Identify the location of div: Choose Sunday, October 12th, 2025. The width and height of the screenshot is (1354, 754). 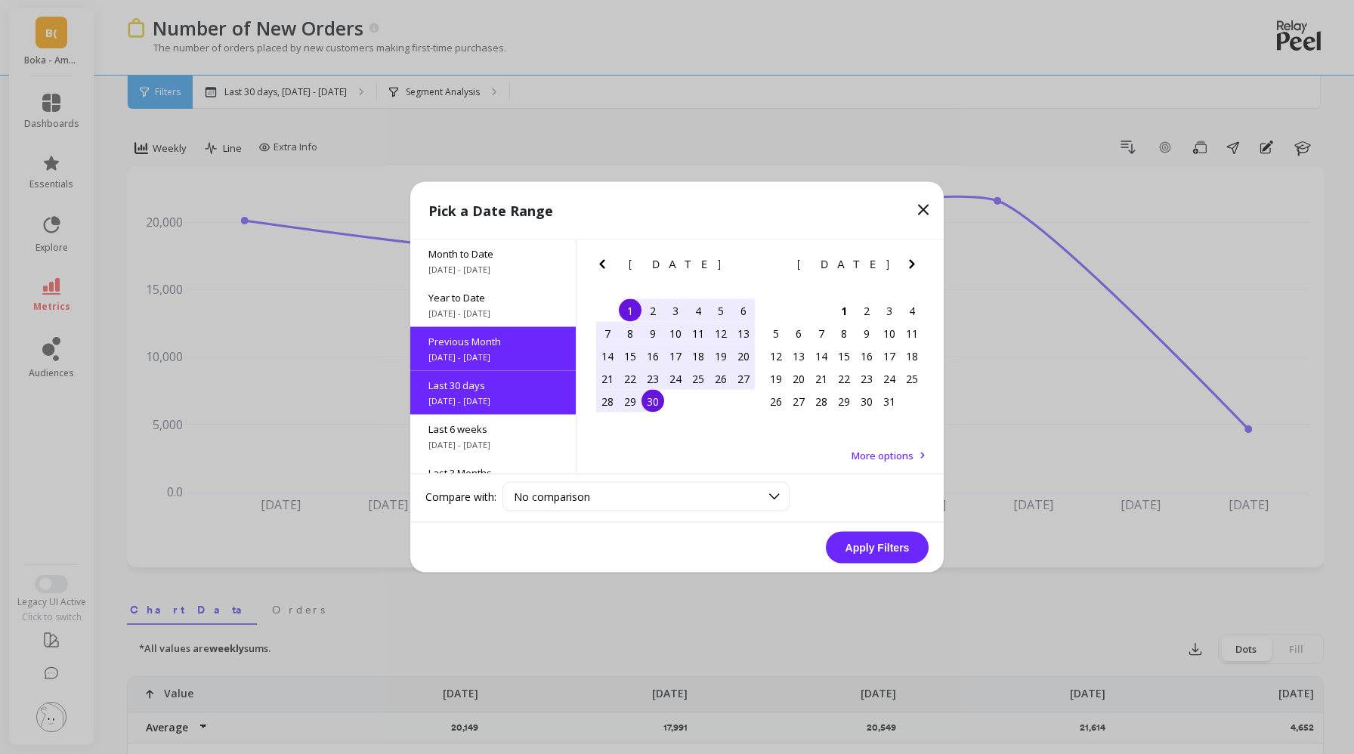
(776, 356).